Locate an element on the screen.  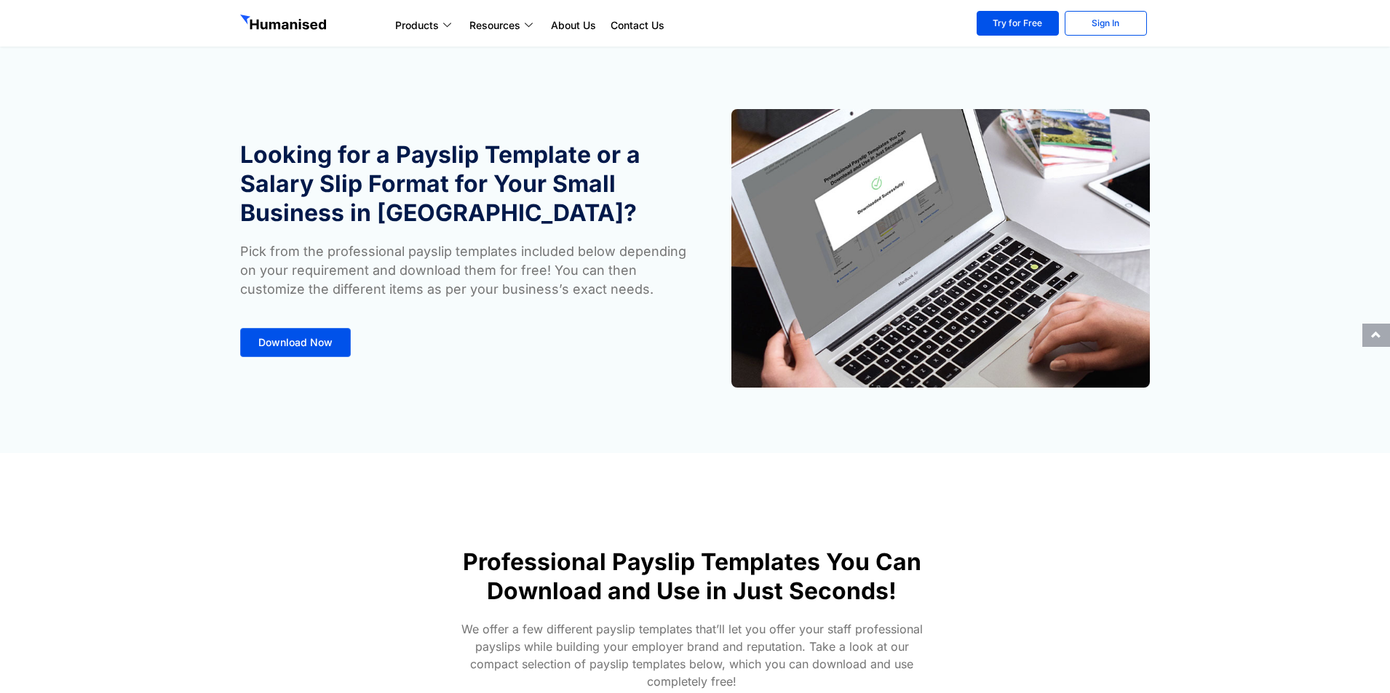
a: Sign In is located at coordinates (1105, 23).